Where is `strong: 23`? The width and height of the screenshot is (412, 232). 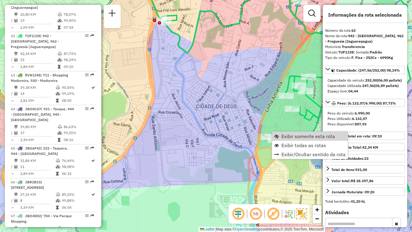
strong: 23 is located at coordinates (366, 158).